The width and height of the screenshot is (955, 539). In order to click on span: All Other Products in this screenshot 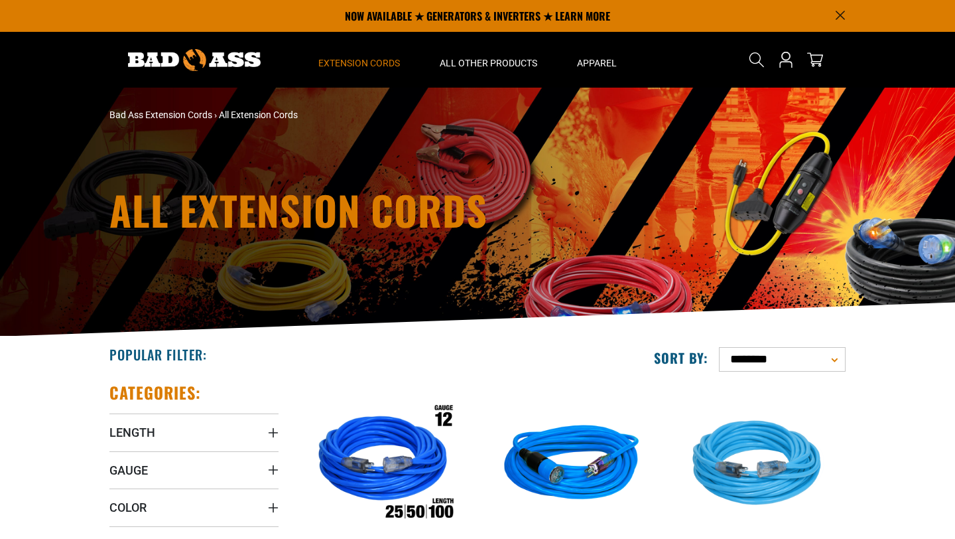, I will do `click(488, 63)`.